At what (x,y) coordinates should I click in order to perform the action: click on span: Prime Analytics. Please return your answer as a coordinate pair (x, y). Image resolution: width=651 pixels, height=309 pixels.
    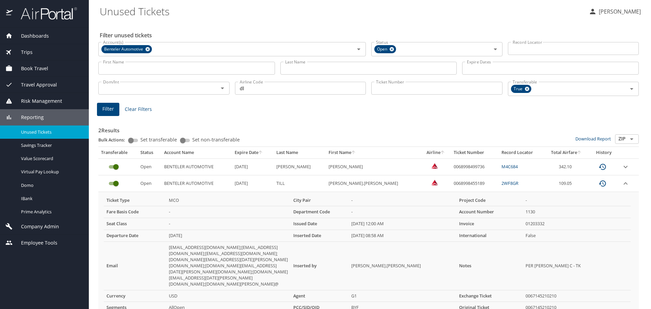
    Looking at the image, I should click on (51, 211).